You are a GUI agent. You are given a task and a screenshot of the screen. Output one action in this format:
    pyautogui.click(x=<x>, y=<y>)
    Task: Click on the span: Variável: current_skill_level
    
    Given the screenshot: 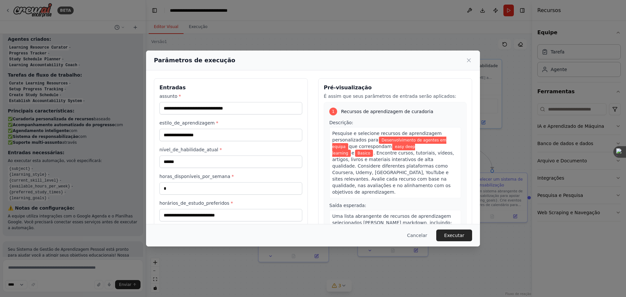 What is the action you would take?
    pyautogui.click(x=364, y=153)
    